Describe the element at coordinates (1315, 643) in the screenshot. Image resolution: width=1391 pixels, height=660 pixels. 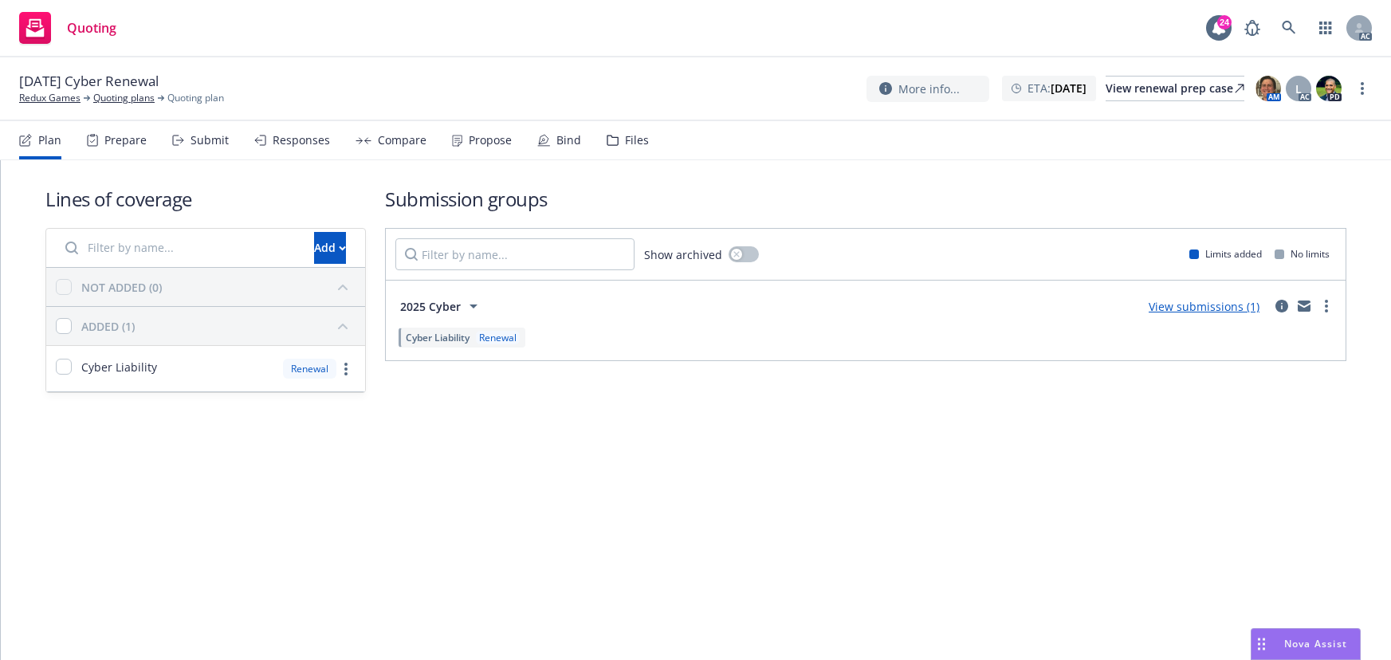
I see `span: Nova Assist` at that location.